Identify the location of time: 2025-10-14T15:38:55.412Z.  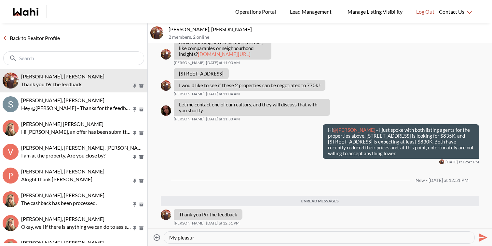
(223, 119).